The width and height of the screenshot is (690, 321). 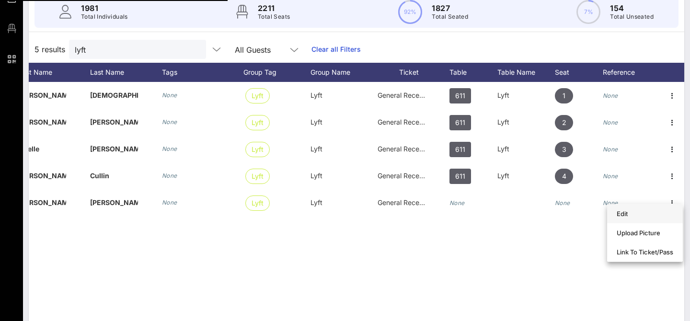 What do you see at coordinates (114, 176) in the screenshot?
I see `p: Cullin` at bounding box center [114, 176].